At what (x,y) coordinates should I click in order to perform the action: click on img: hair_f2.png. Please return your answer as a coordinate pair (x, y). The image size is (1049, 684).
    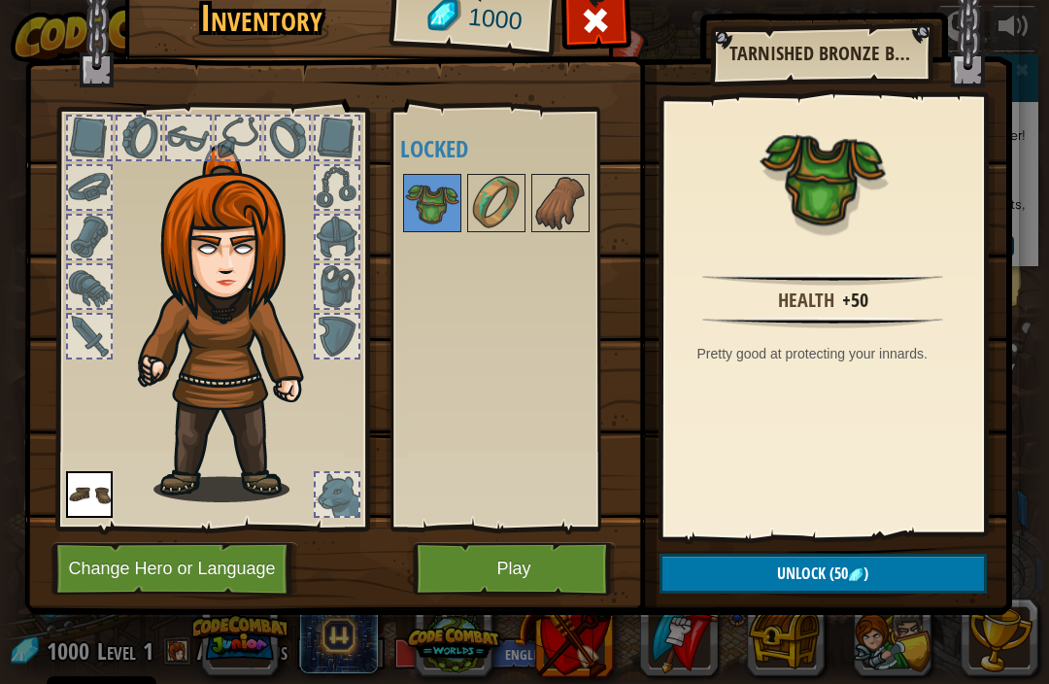
    Looking at the image, I should click on (233, 323).